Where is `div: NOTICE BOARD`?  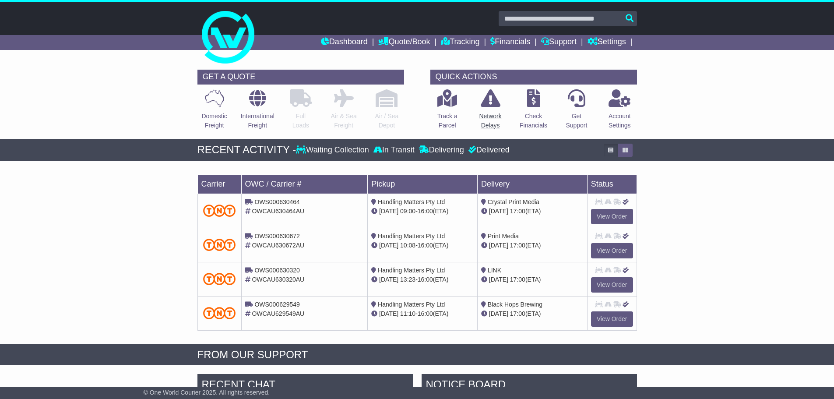
div: NOTICE BOARD is located at coordinates (529, 386).